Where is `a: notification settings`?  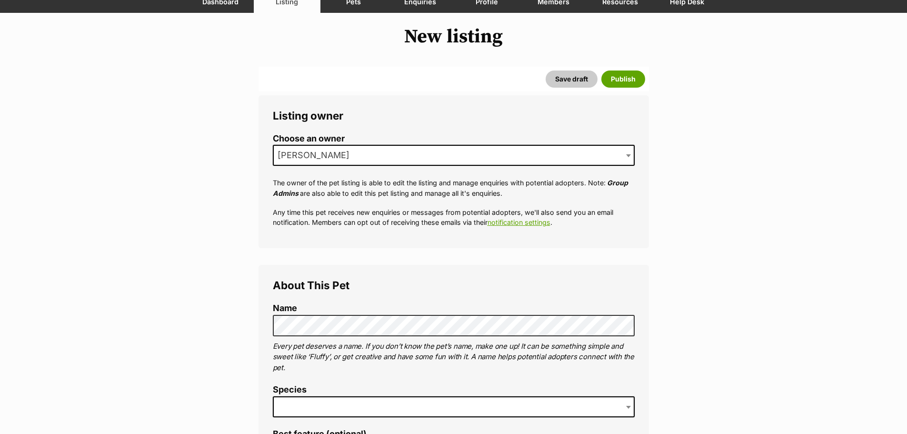
a: notification settings is located at coordinates (519, 222).